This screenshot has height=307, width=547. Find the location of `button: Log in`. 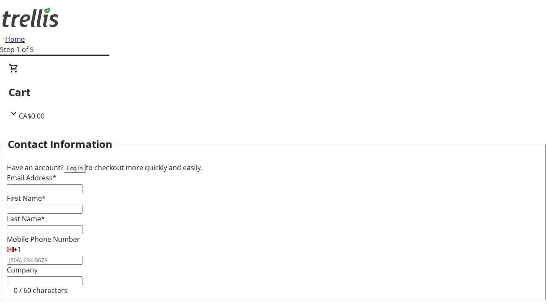

button: Log in is located at coordinates (75, 168).